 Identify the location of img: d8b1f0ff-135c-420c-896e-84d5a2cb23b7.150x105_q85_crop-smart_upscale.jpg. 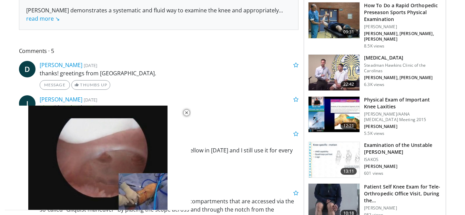
(334, 20).